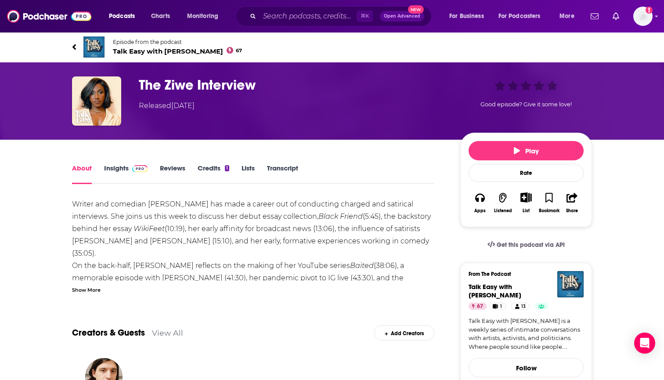 This screenshot has height=380, width=664. What do you see at coordinates (572, 211) in the screenshot?
I see `div: Share` at bounding box center [572, 211].